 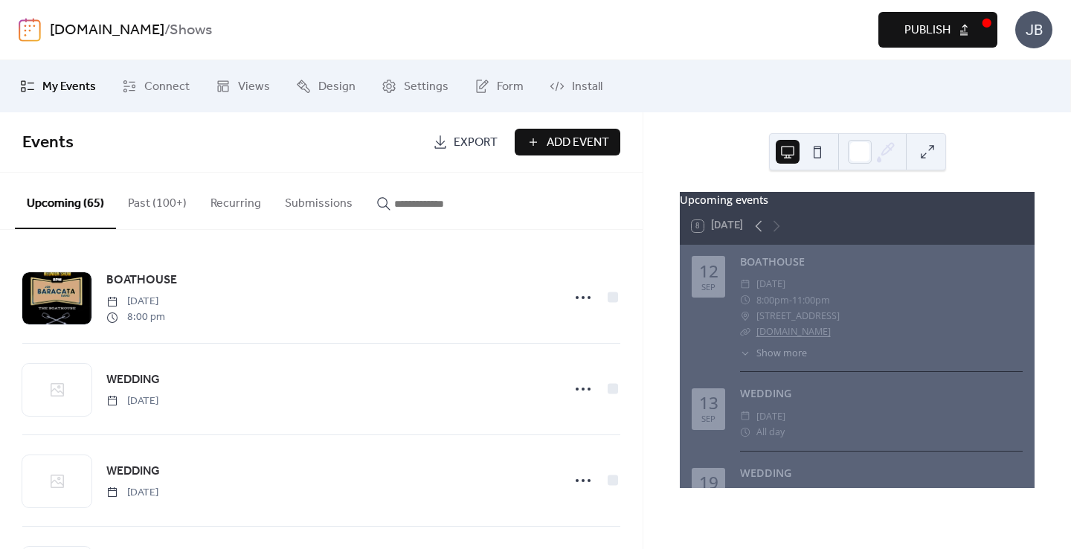 What do you see at coordinates (318, 200) in the screenshot?
I see `button: Submissions` at bounding box center [318, 200].